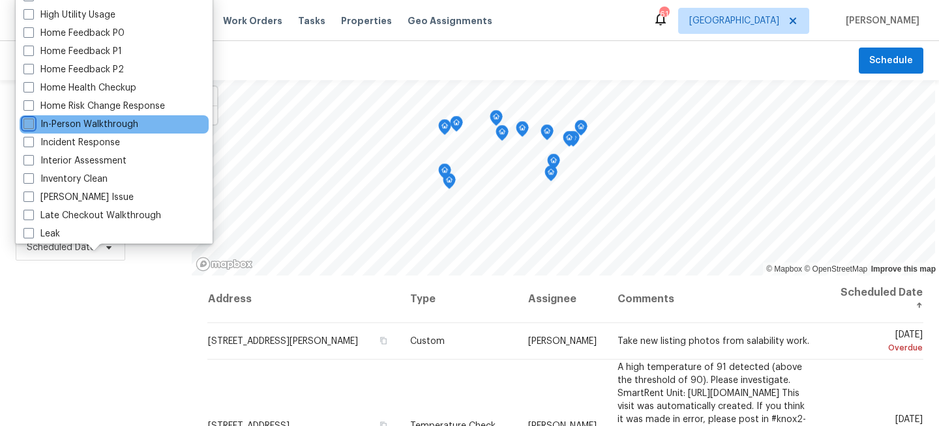 This screenshot has height=426, width=939. Describe the element at coordinates (383, 341) in the screenshot. I see `button: Copy Address` at that location.